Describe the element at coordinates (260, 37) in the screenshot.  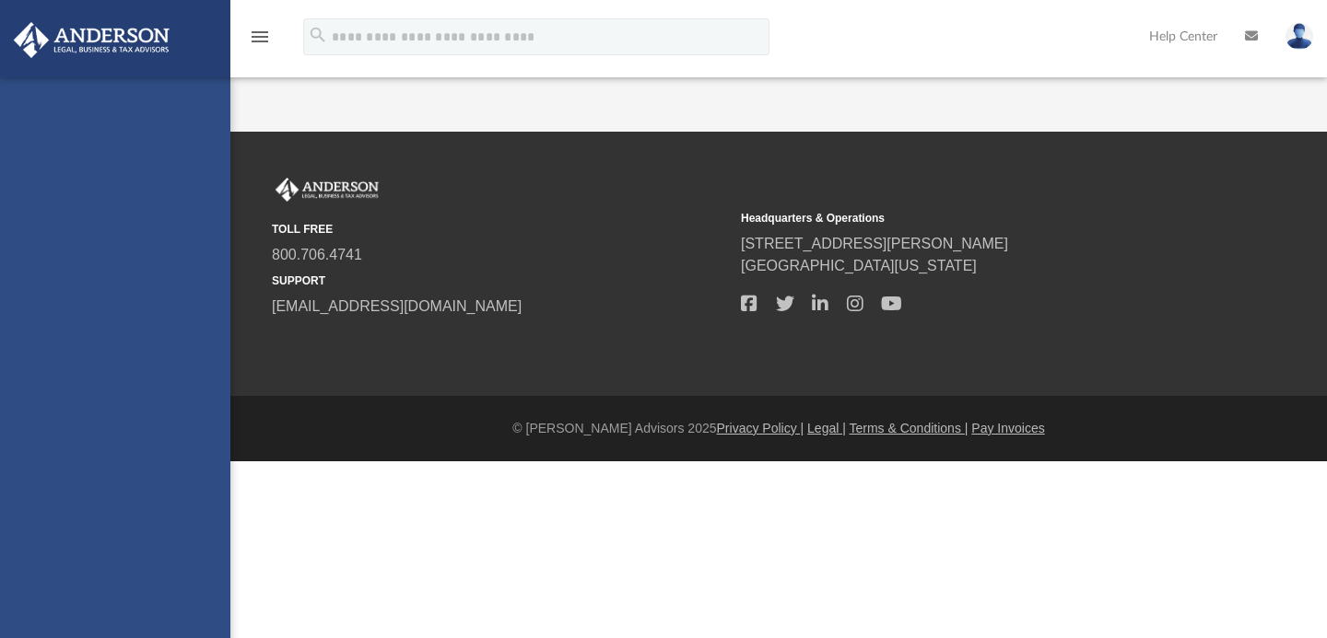
I see `i: menu` at that location.